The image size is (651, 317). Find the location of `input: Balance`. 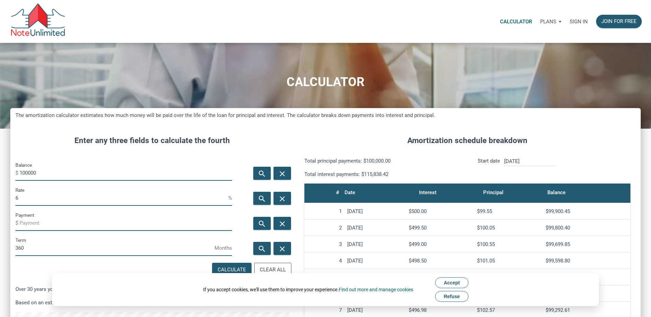

input: Balance is located at coordinates (126, 173).